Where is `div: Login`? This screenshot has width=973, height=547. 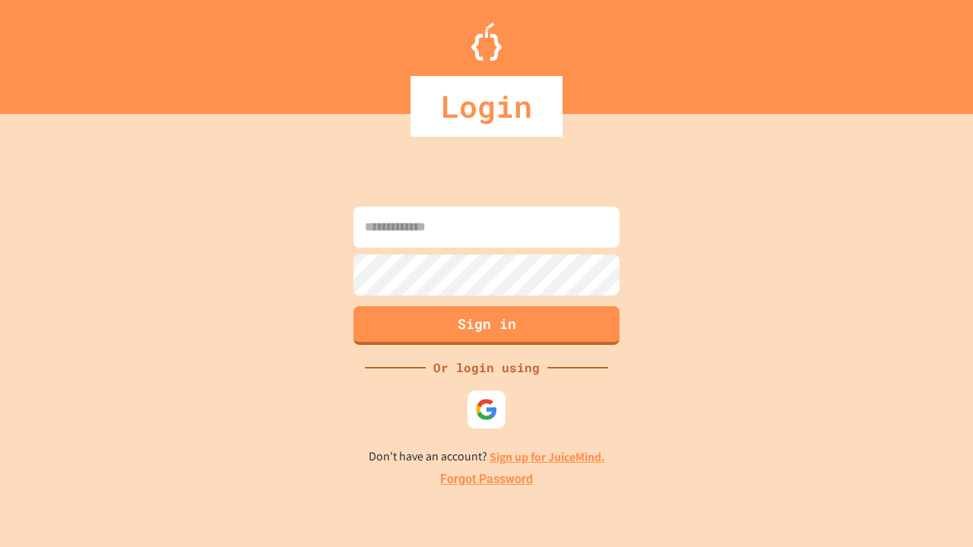 div: Login is located at coordinates (486, 106).